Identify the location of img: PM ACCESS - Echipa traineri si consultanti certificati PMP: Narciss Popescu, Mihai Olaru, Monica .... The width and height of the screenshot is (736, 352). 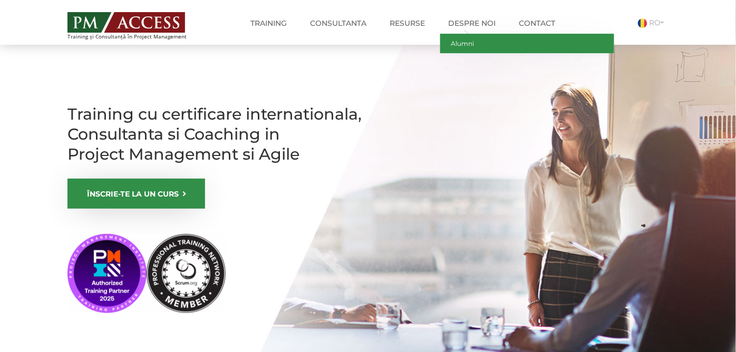
(126, 22).